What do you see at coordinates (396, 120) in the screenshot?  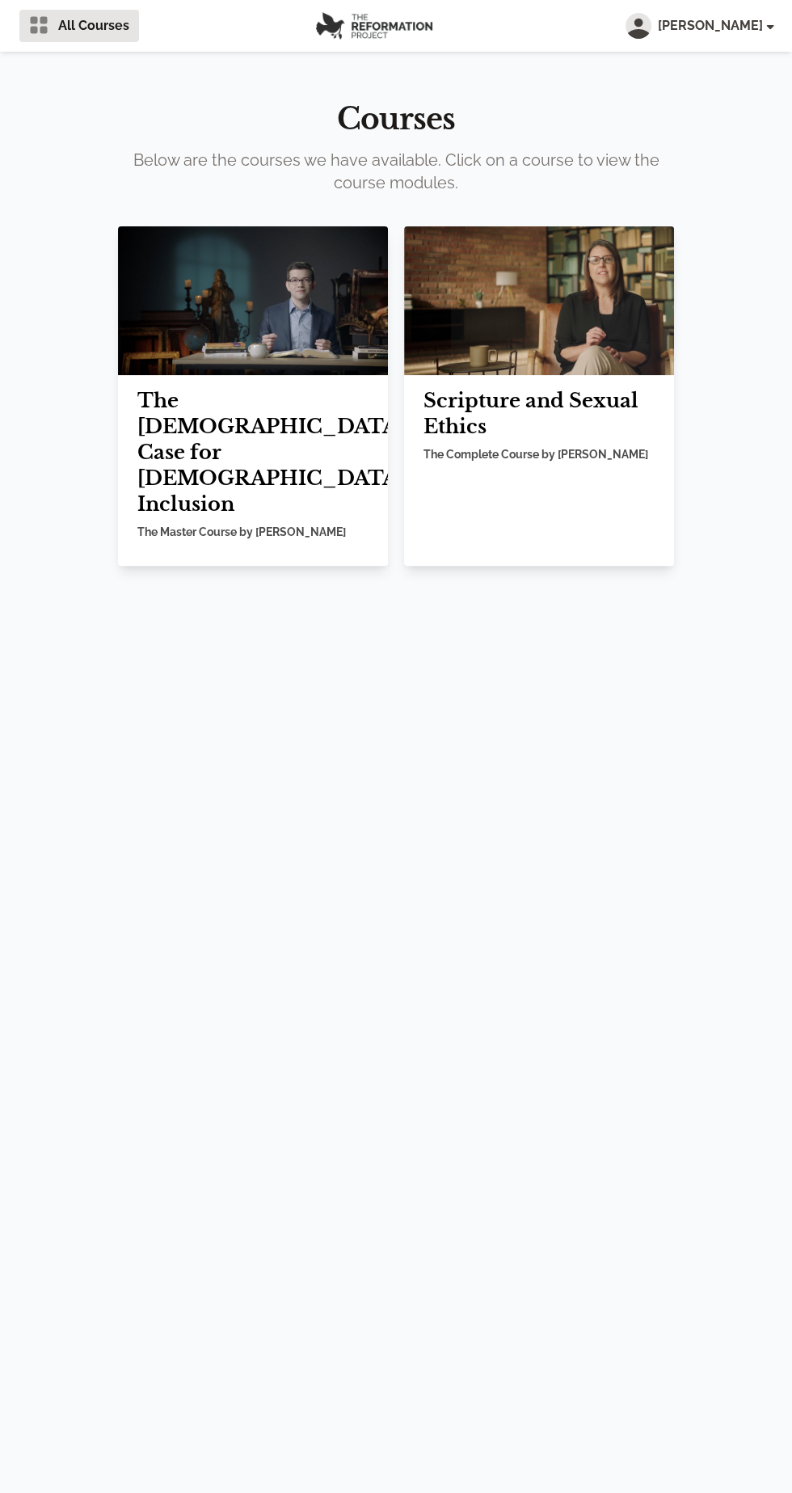 I see `h2: Courses` at bounding box center [396, 120].